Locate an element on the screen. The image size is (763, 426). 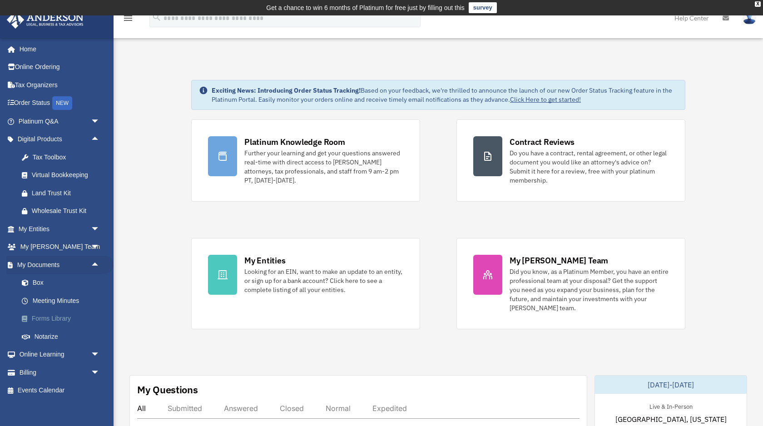
div: Live & In-Person is located at coordinates (670, 405).